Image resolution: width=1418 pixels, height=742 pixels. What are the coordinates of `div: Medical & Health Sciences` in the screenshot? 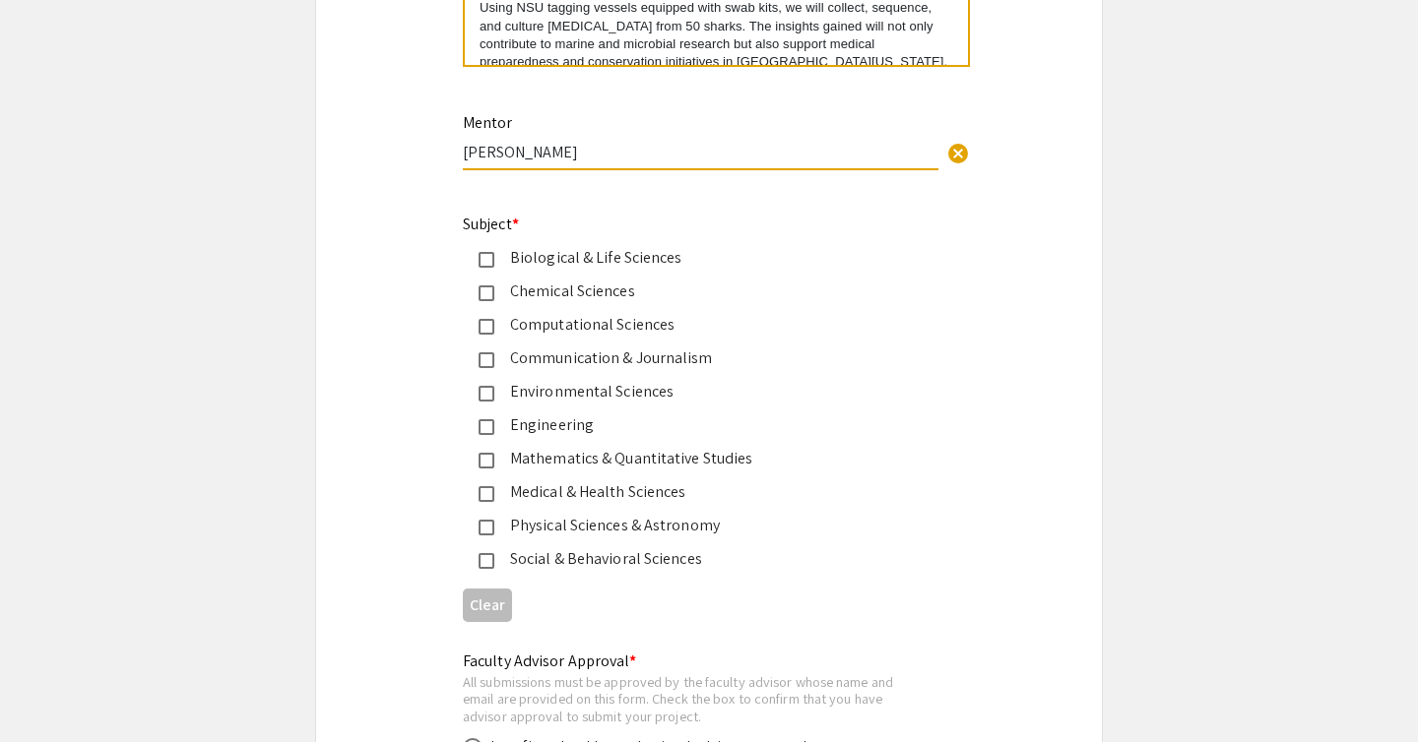 It's located at (701, 492).